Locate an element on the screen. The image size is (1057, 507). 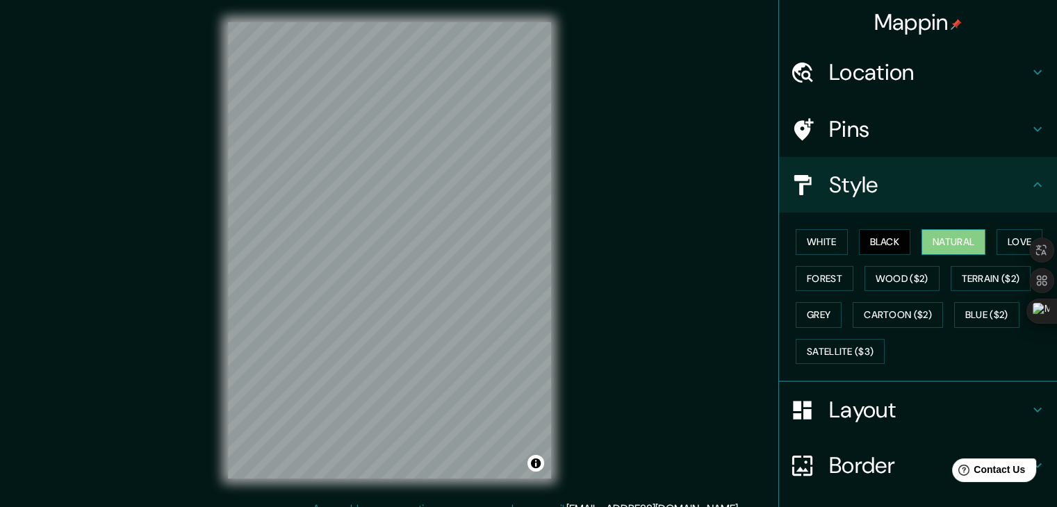
h4: Style is located at coordinates (929, 185).